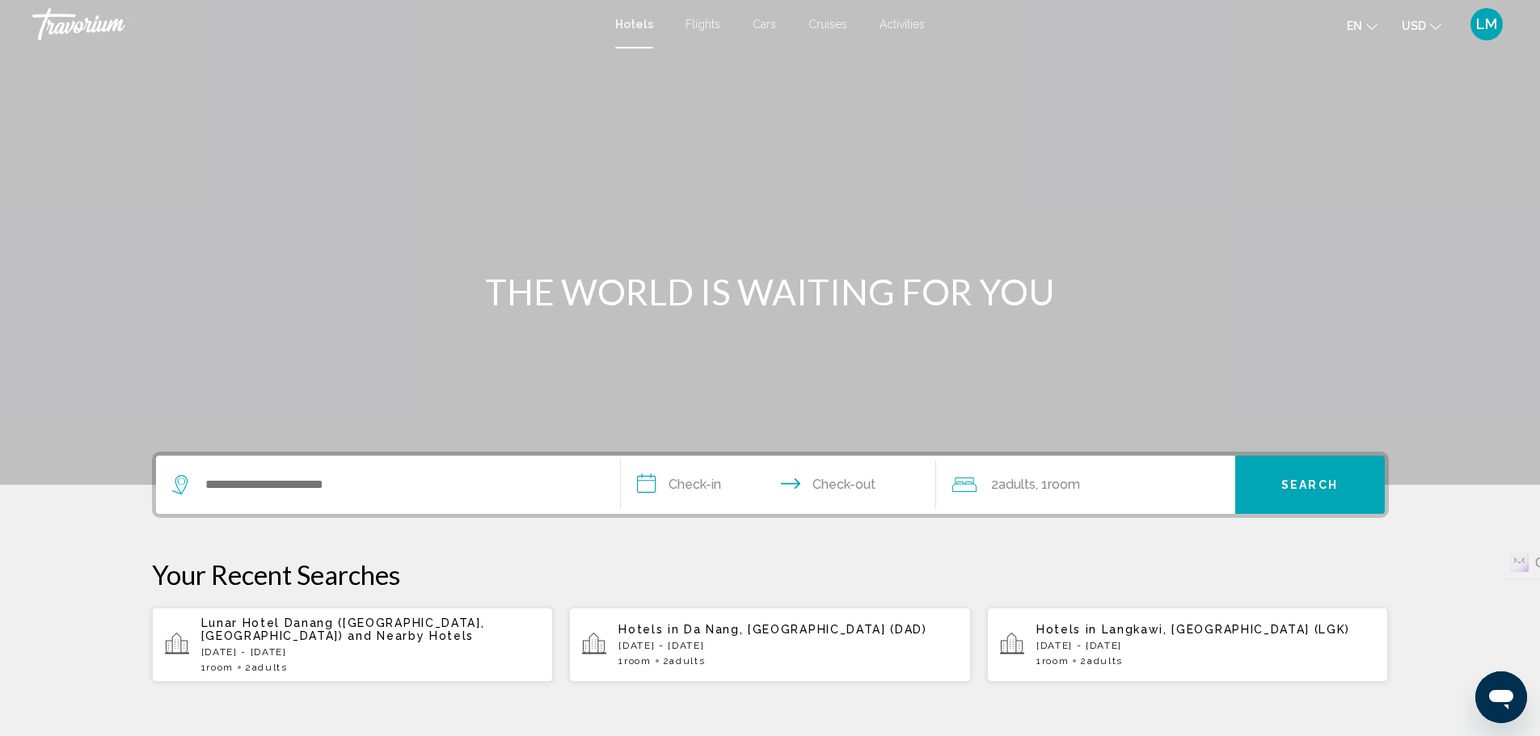  I want to click on span: Flights, so click(702, 24).